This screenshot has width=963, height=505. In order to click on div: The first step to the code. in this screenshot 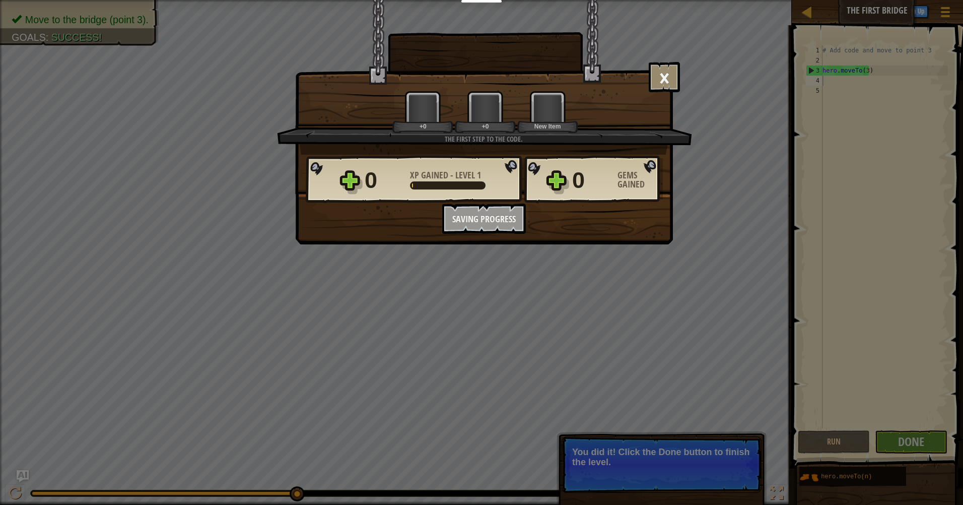, I will do `click(483, 139)`.